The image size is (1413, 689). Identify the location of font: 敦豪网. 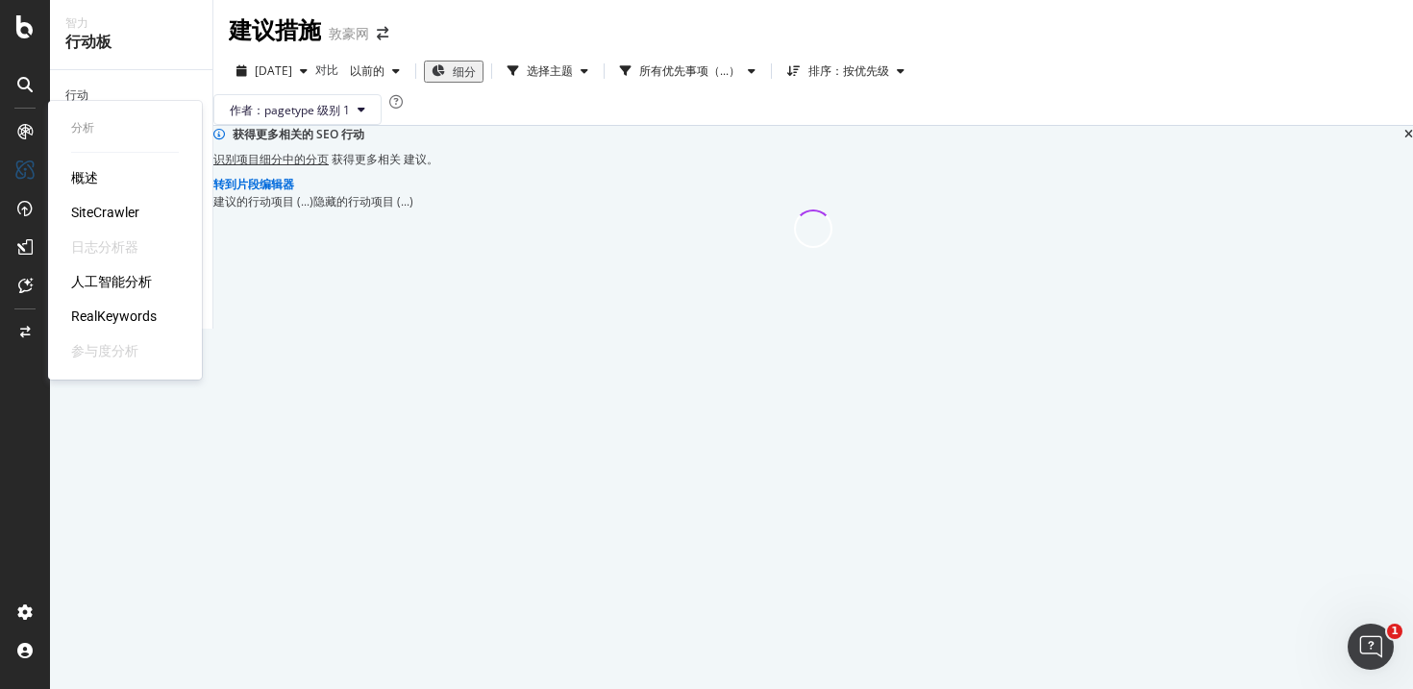
(349, 34).